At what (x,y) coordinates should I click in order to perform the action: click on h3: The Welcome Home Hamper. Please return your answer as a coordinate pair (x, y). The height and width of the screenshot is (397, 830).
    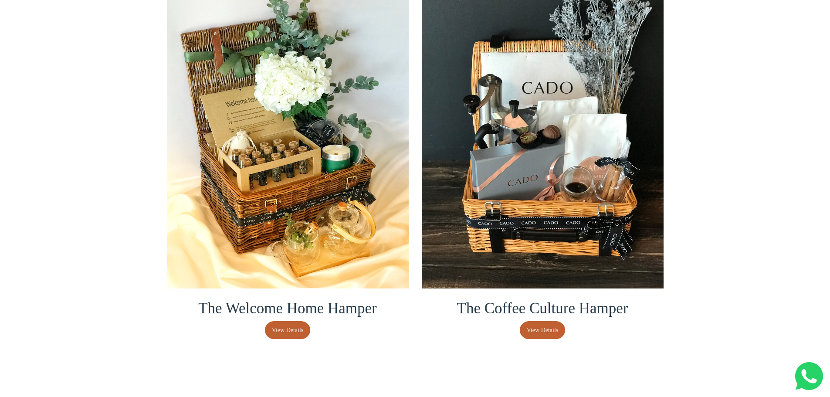
    Looking at the image, I should click on (287, 308).